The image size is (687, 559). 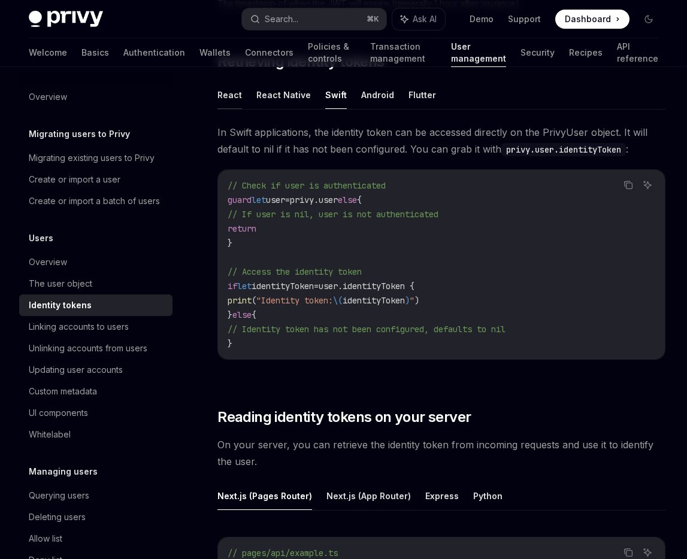 I want to click on div: Allow list, so click(x=46, y=539).